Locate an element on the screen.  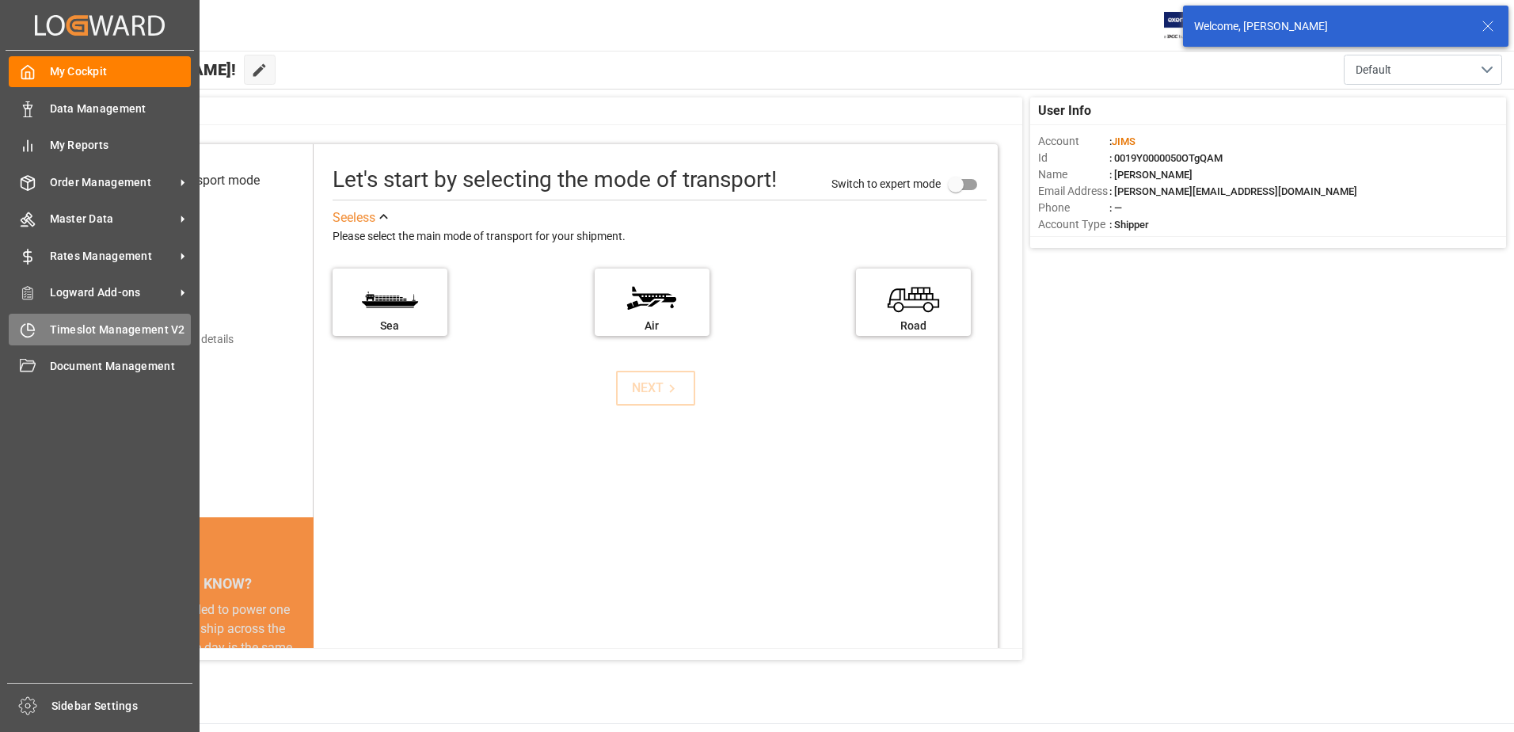
span: : 0019Y0000050OTgQAM is located at coordinates (1166, 158).